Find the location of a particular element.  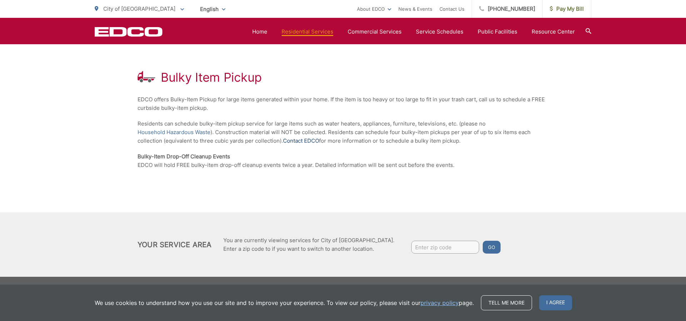

a: Commercial Services is located at coordinates (374, 32).